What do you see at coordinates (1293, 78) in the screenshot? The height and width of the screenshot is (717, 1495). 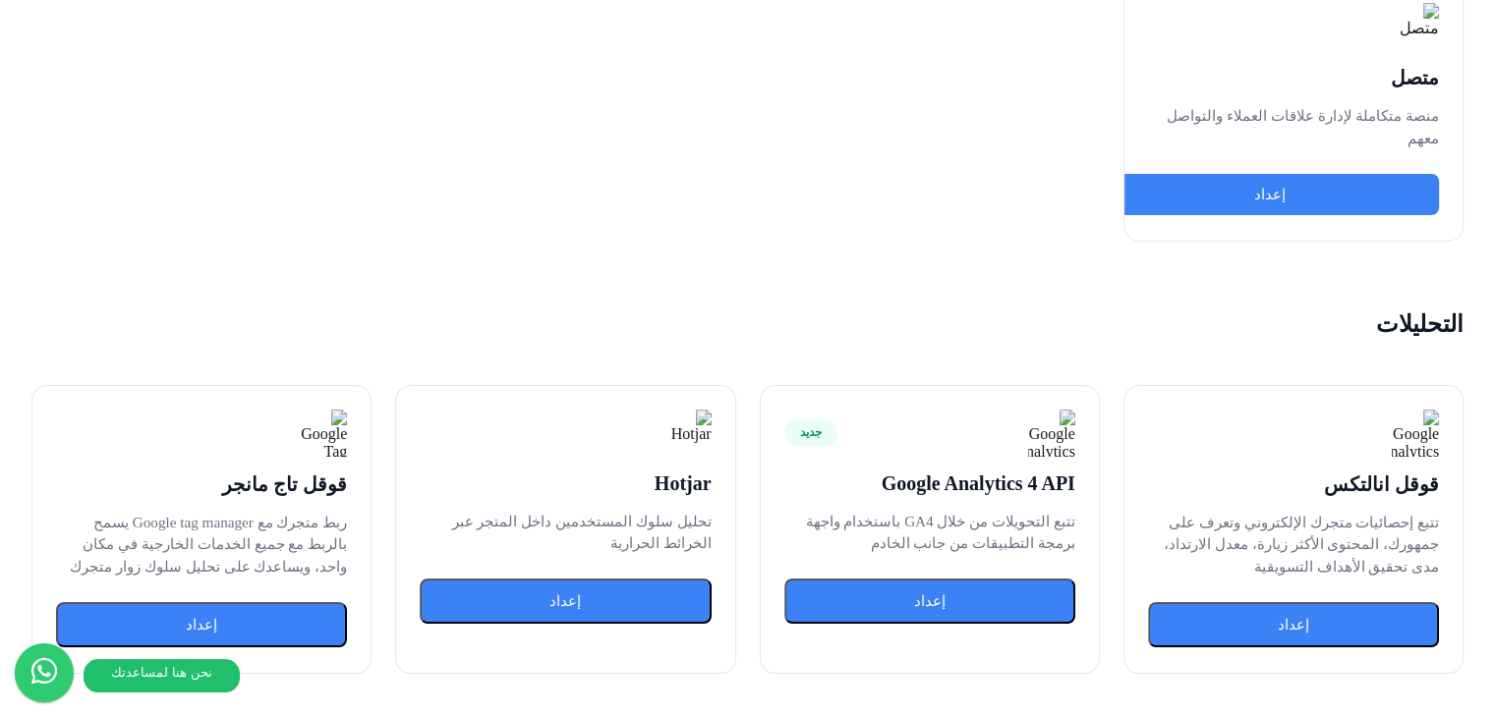 I see `h3: متصل` at bounding box center [1293, 78].